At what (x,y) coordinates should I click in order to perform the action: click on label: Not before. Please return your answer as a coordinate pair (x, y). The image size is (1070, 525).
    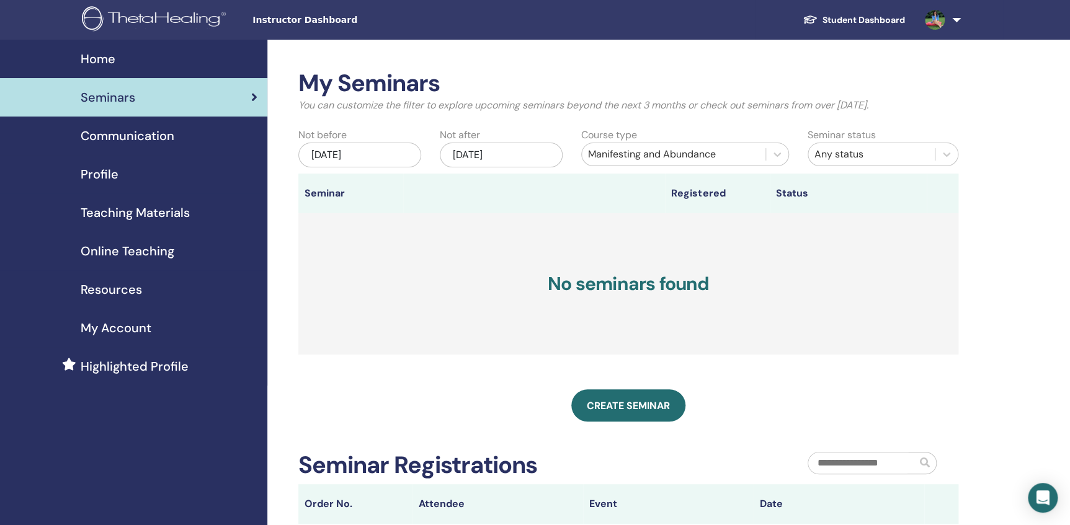
    Looking at the image, I should click on (322, 135).